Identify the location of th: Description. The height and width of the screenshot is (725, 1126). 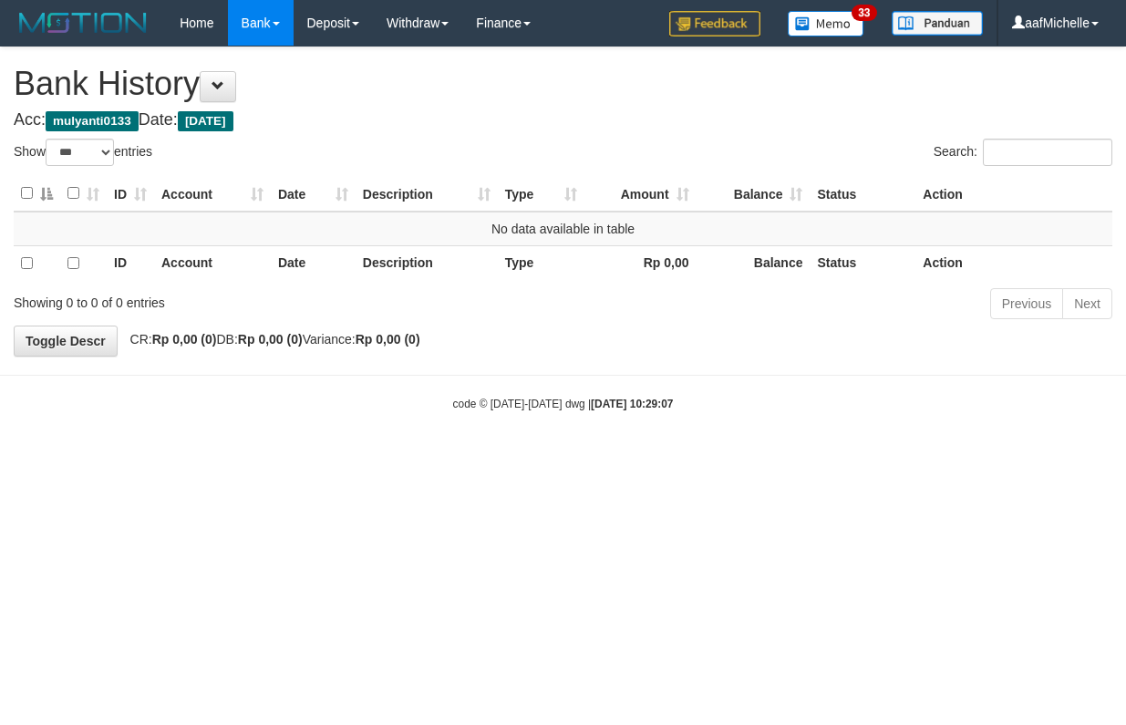
(427, 263).